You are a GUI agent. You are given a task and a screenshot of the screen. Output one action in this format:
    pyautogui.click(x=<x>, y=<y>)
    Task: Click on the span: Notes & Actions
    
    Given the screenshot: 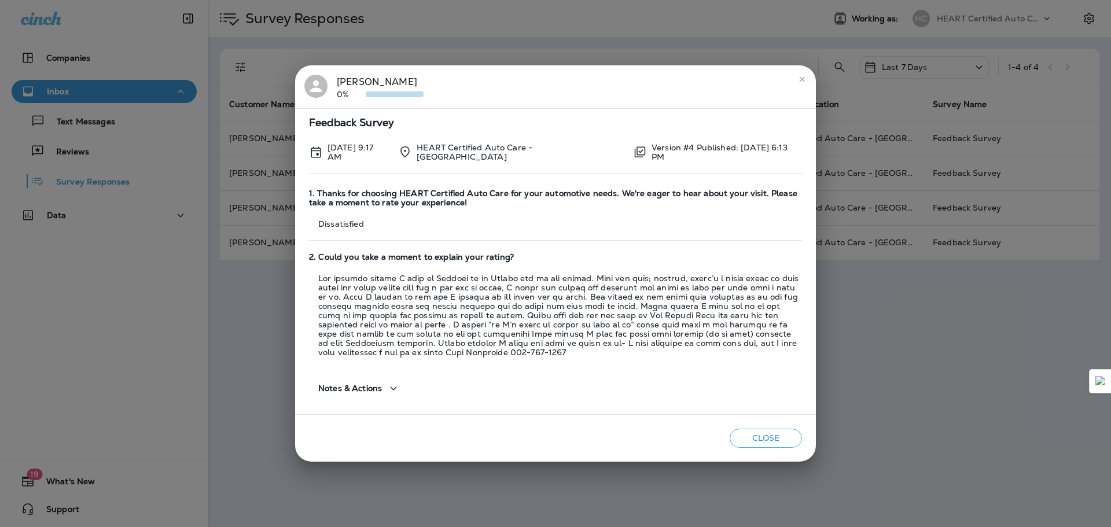 What is the action you would take?
    pyautogui.click(x=350, y=388)
    